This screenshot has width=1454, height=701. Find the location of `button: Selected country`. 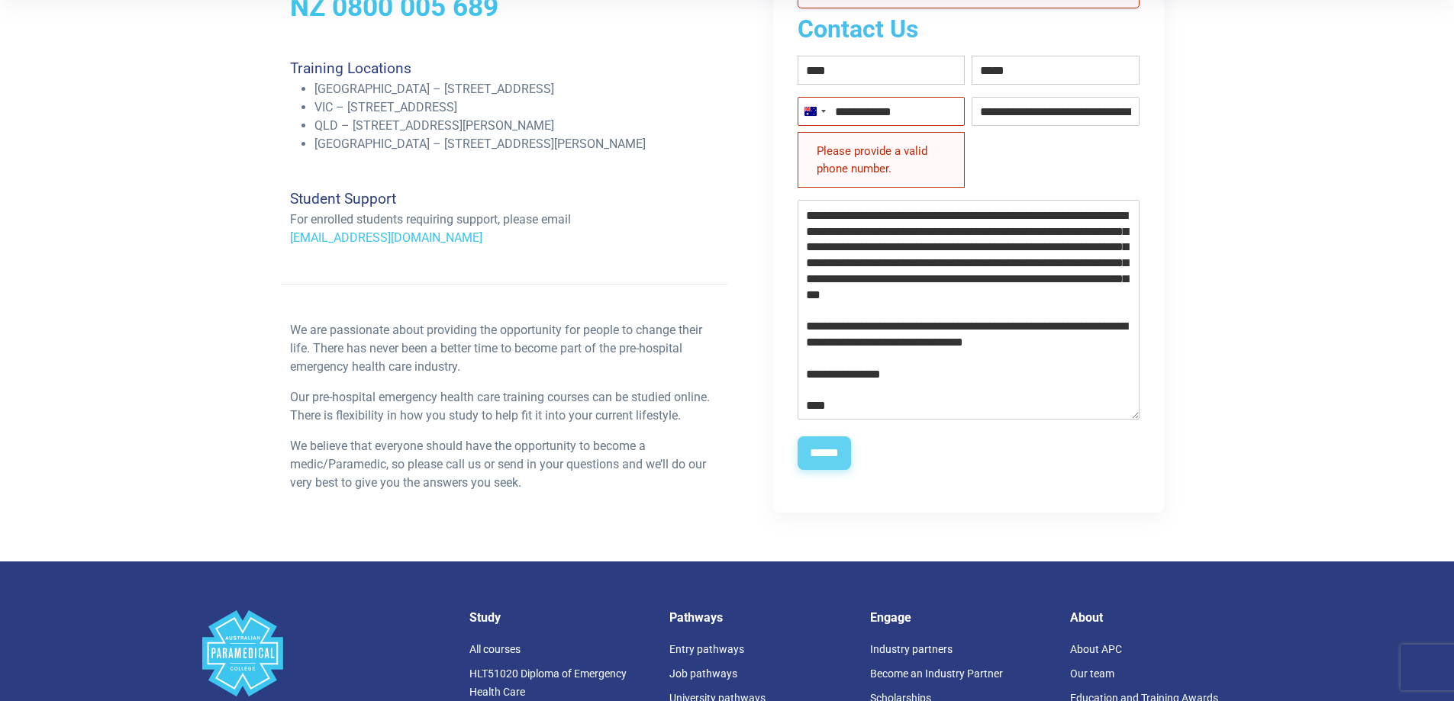

button: Selected country is located at coordinates (814, 111).